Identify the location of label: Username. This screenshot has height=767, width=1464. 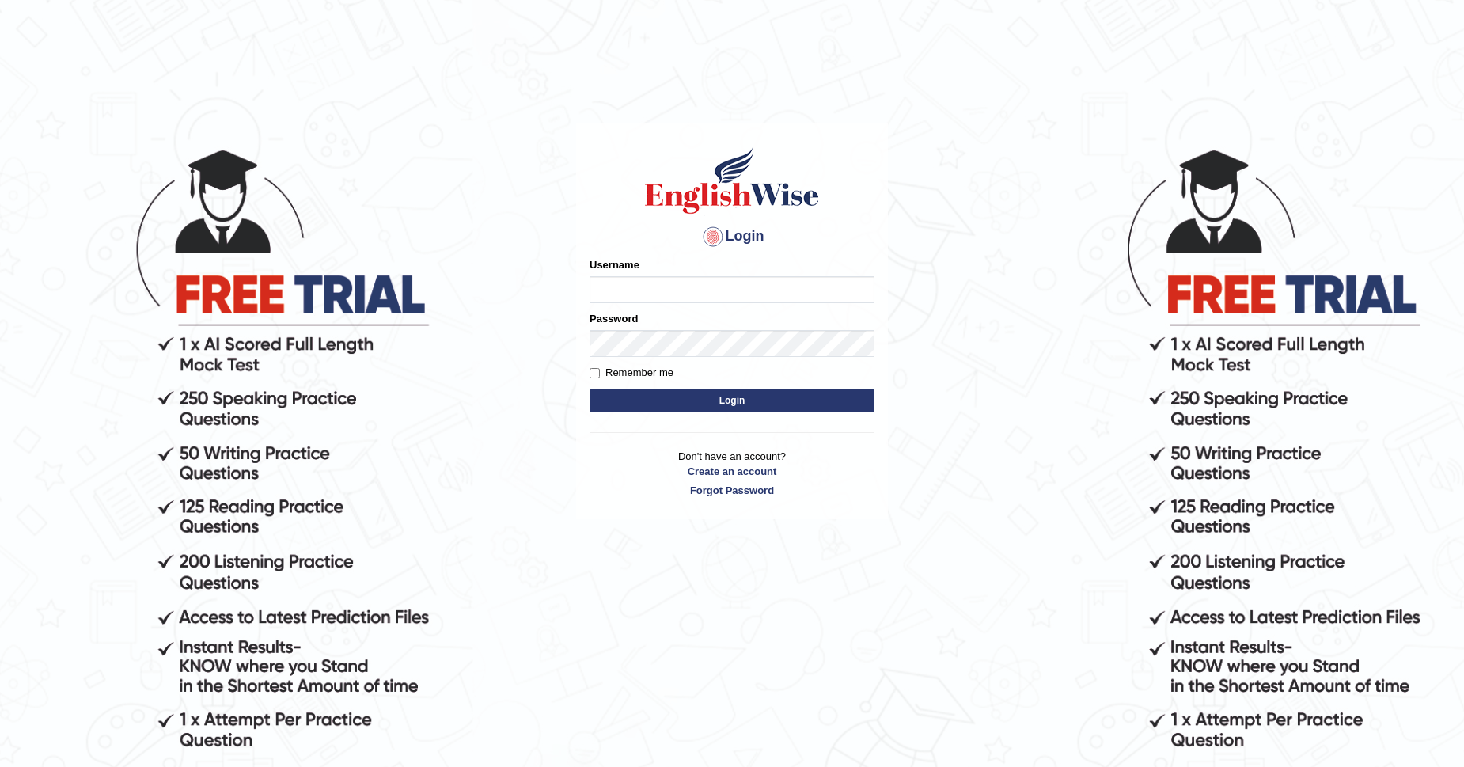
(614, 264).